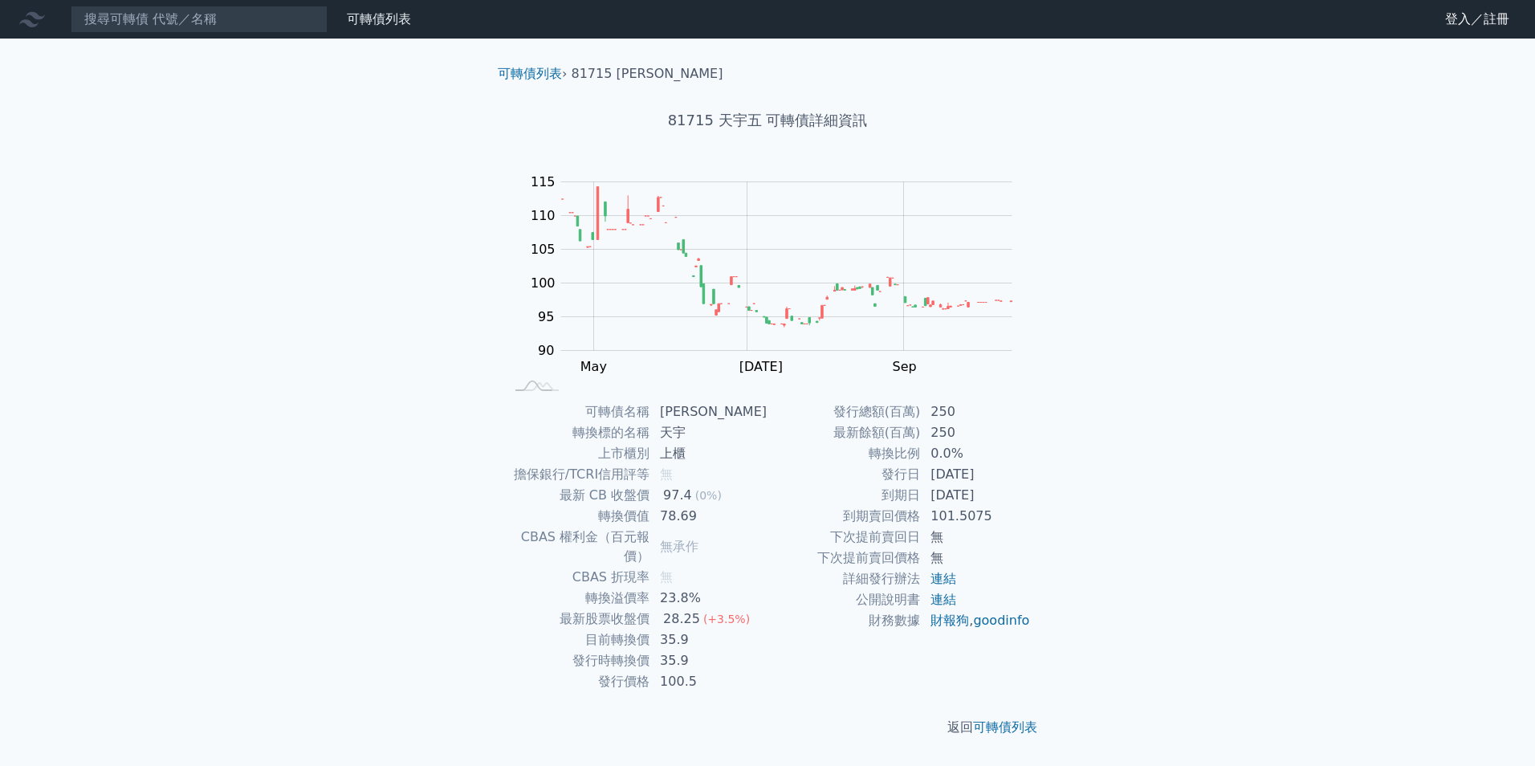  I want to click on td: 公開說明書, so click(844, 600).